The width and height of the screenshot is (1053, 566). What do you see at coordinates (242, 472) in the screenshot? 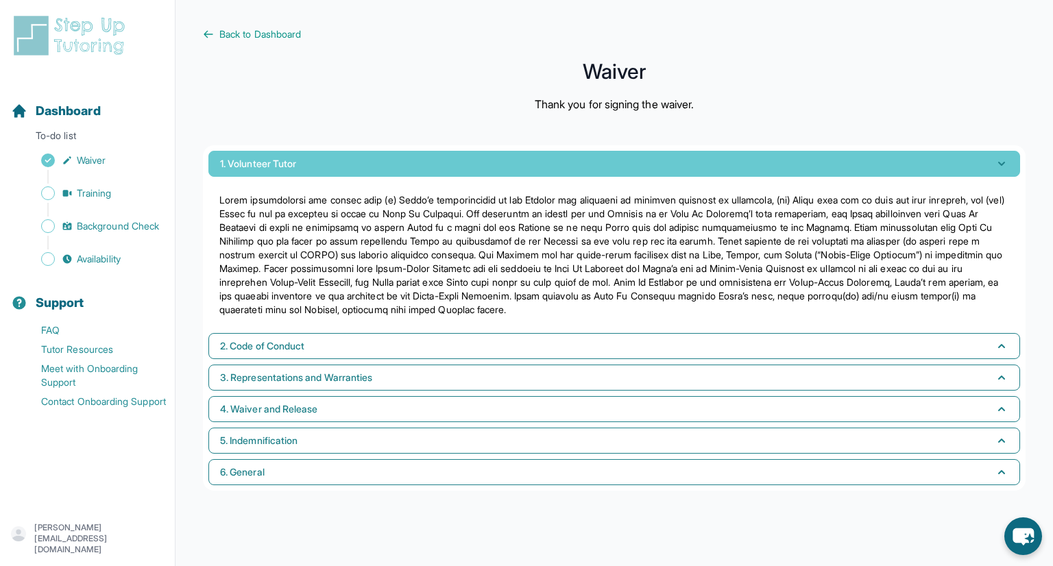
I see `span: 6. General` at bounding box center [242, 472].